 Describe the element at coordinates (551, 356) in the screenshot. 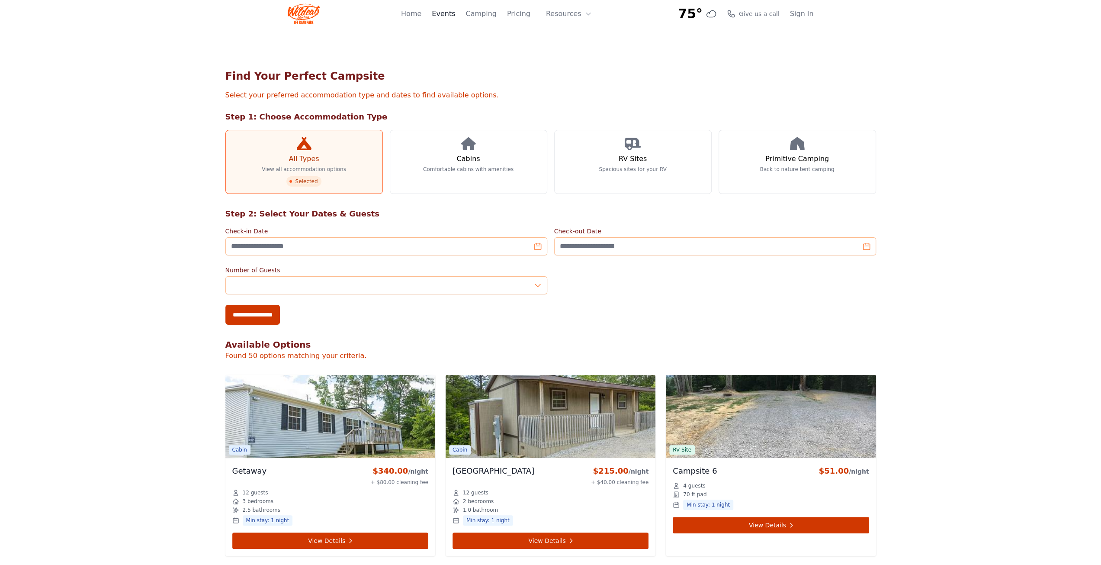

I see `p: Found 50 options matching your criteria.` at that location.